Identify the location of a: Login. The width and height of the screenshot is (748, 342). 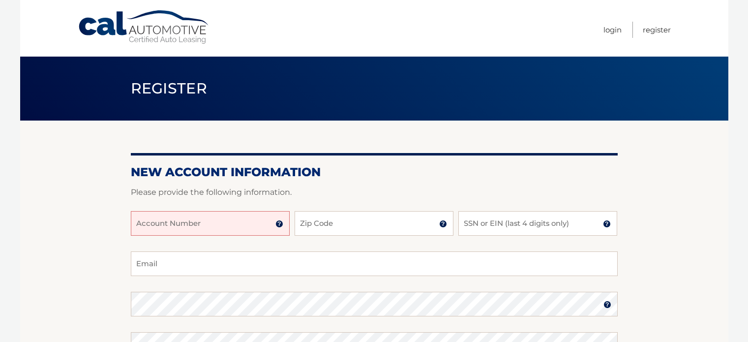
(612, 29).